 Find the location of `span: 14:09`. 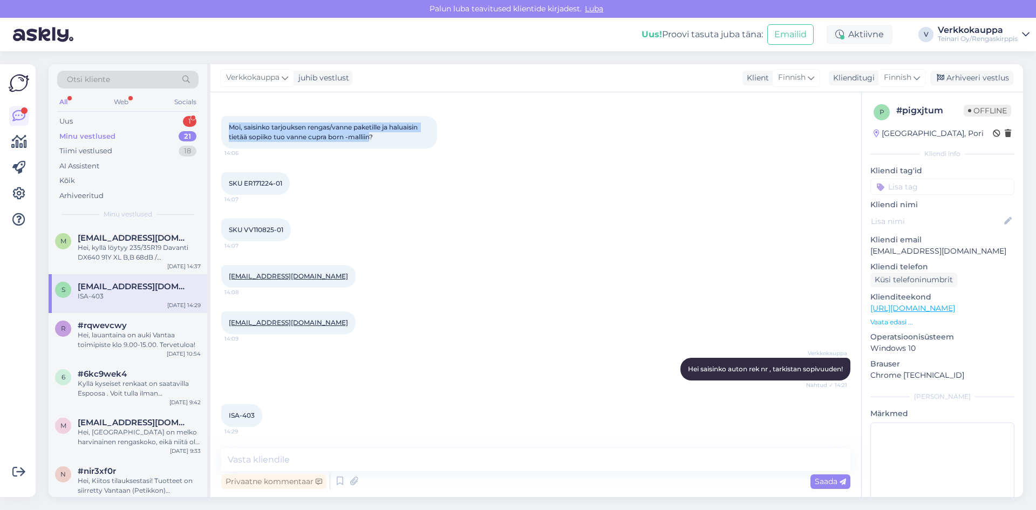

span: 14:09 is located at coordinates (244, 338).